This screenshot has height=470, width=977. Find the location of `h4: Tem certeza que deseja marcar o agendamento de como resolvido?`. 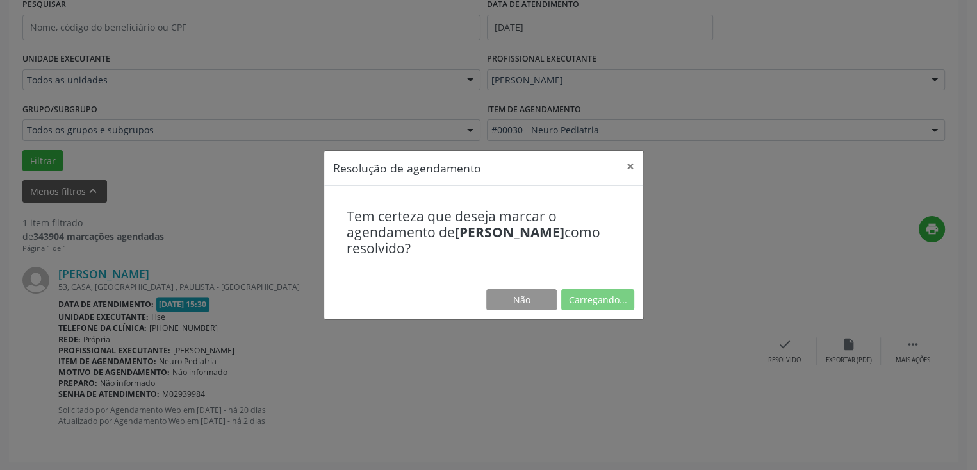

h4: Tem certeza que deseja marcar o agendamento de como resolvido? is located at coordinates (484, 233).